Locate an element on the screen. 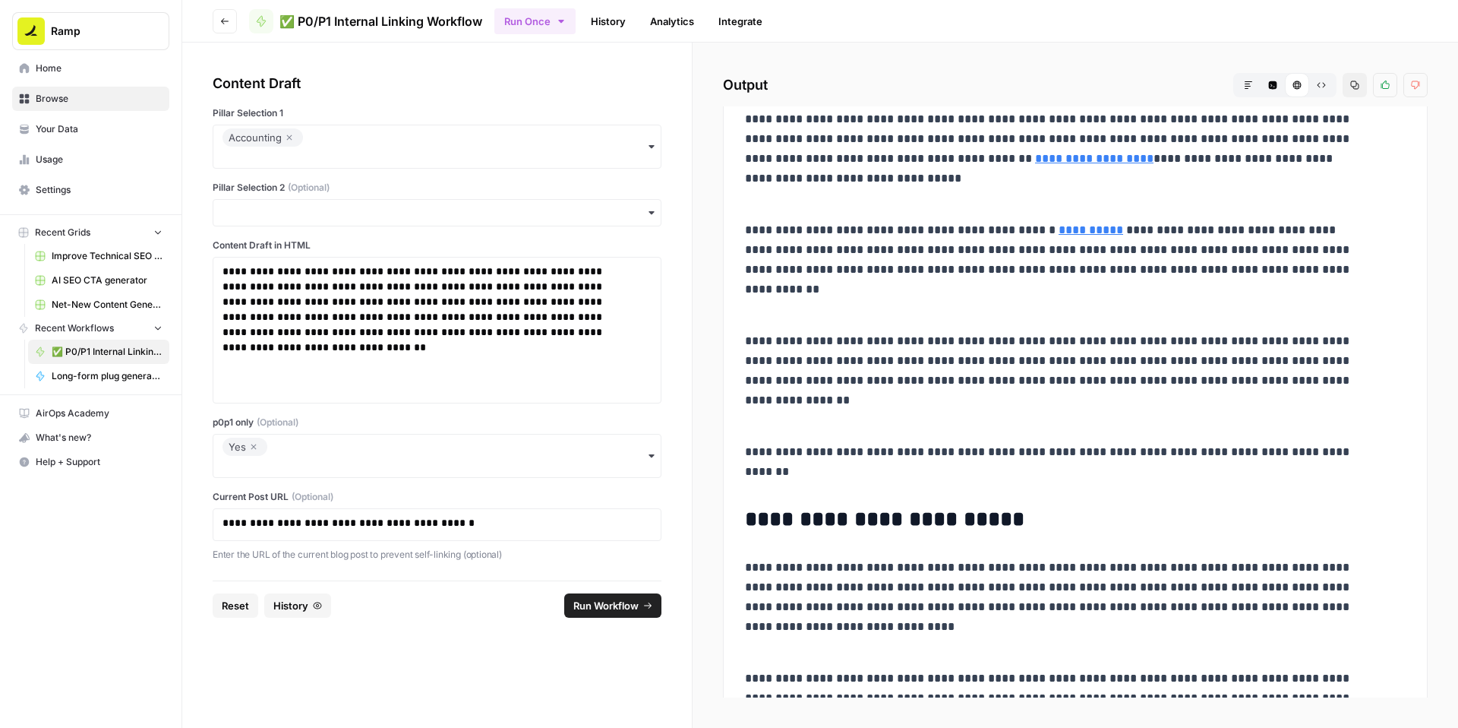 Image resolution: width=1458 pixels, height=728 pixels. a: History is located at coordinates (608, 21).